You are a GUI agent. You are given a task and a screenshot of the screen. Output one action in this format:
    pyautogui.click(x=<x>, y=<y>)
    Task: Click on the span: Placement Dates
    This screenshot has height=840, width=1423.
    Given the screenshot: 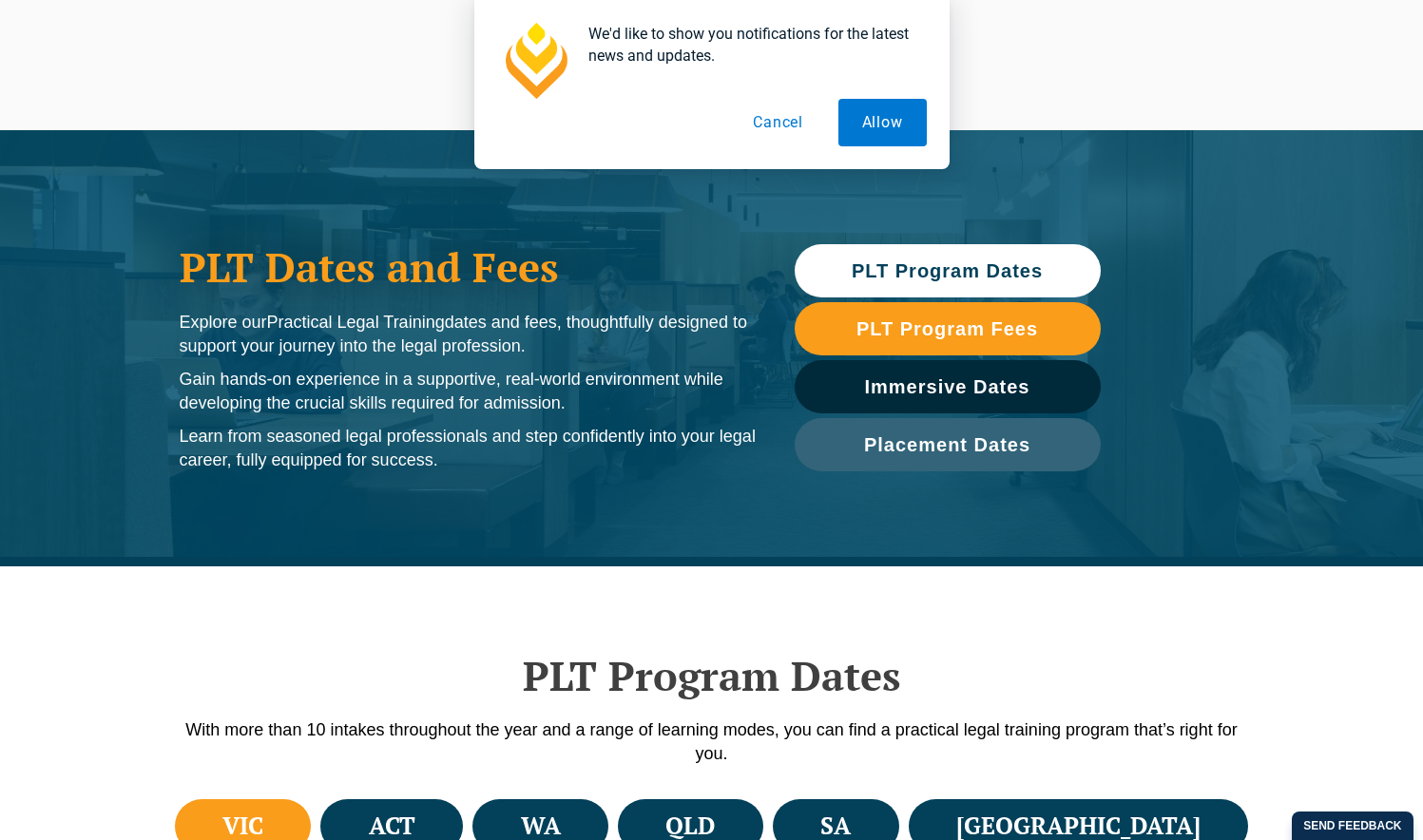 What is the action you would take?
    pyautogui.click(x=947, y=444)
    